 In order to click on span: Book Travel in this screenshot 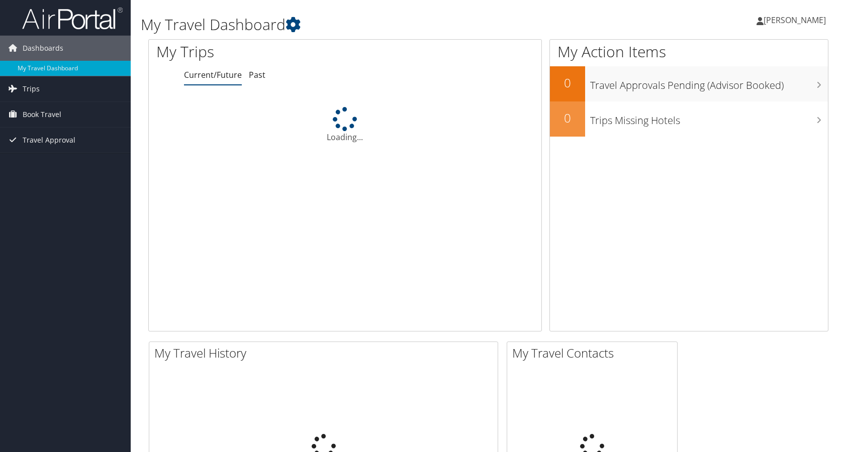, I will do `click(42, 115)`.